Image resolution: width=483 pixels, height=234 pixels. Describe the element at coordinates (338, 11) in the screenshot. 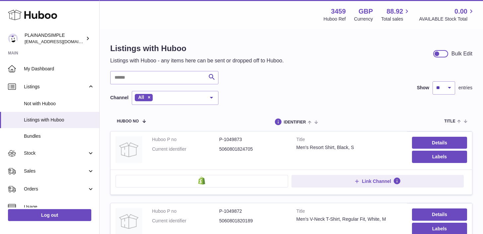

I see `strong: 3459` at that location.